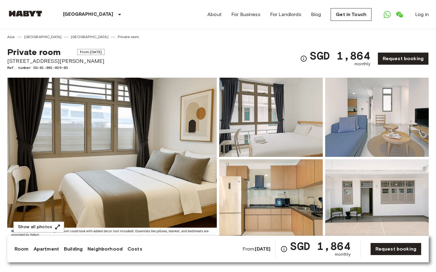 Image resolution: width=436 pixels, height=272 pixels. Describe the element at coordinates (128, 37) in the screenshot. I see `a: Private room` at that location.